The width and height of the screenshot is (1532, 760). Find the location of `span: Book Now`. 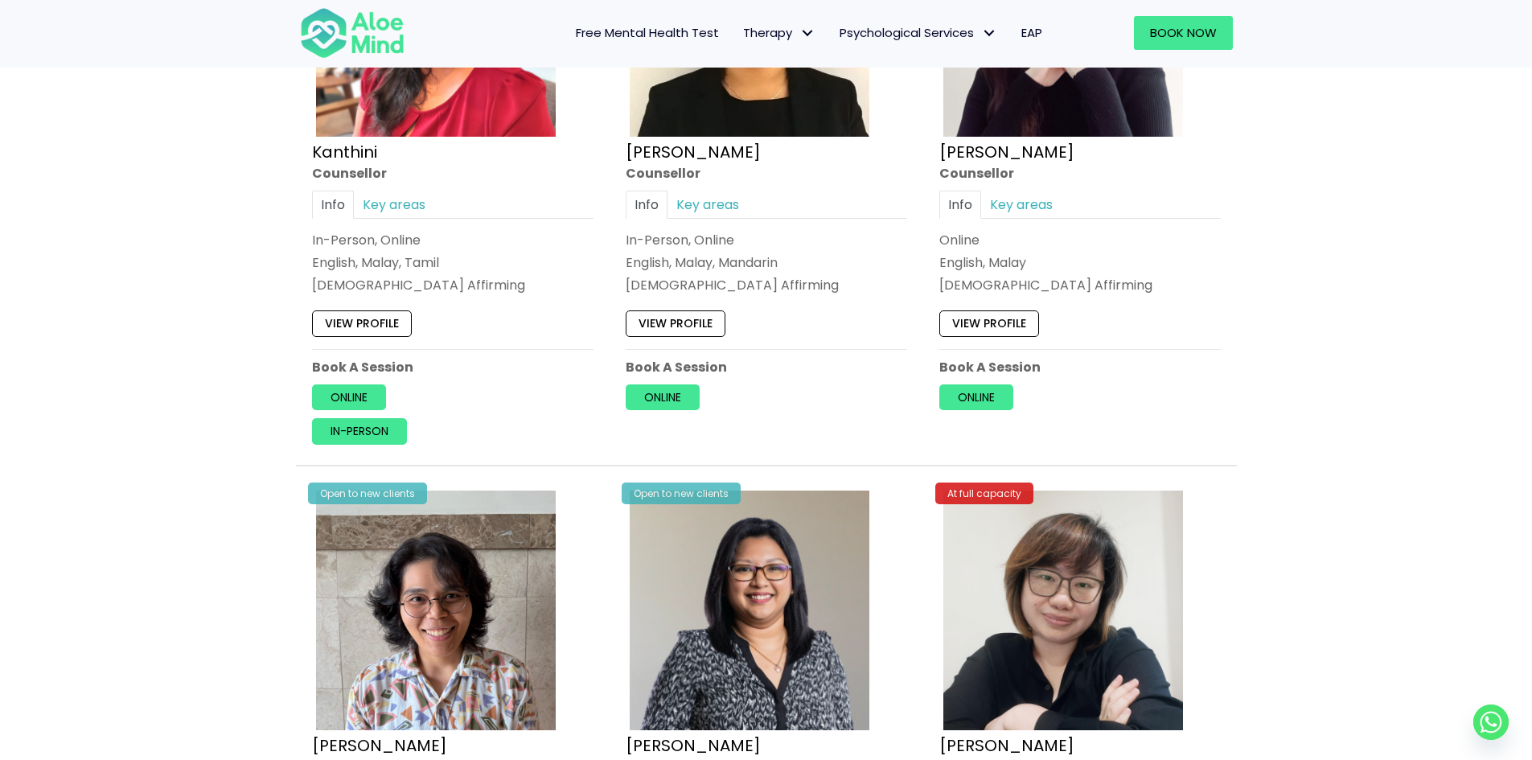

span: Book Now is located at coordinates (1183, 32).